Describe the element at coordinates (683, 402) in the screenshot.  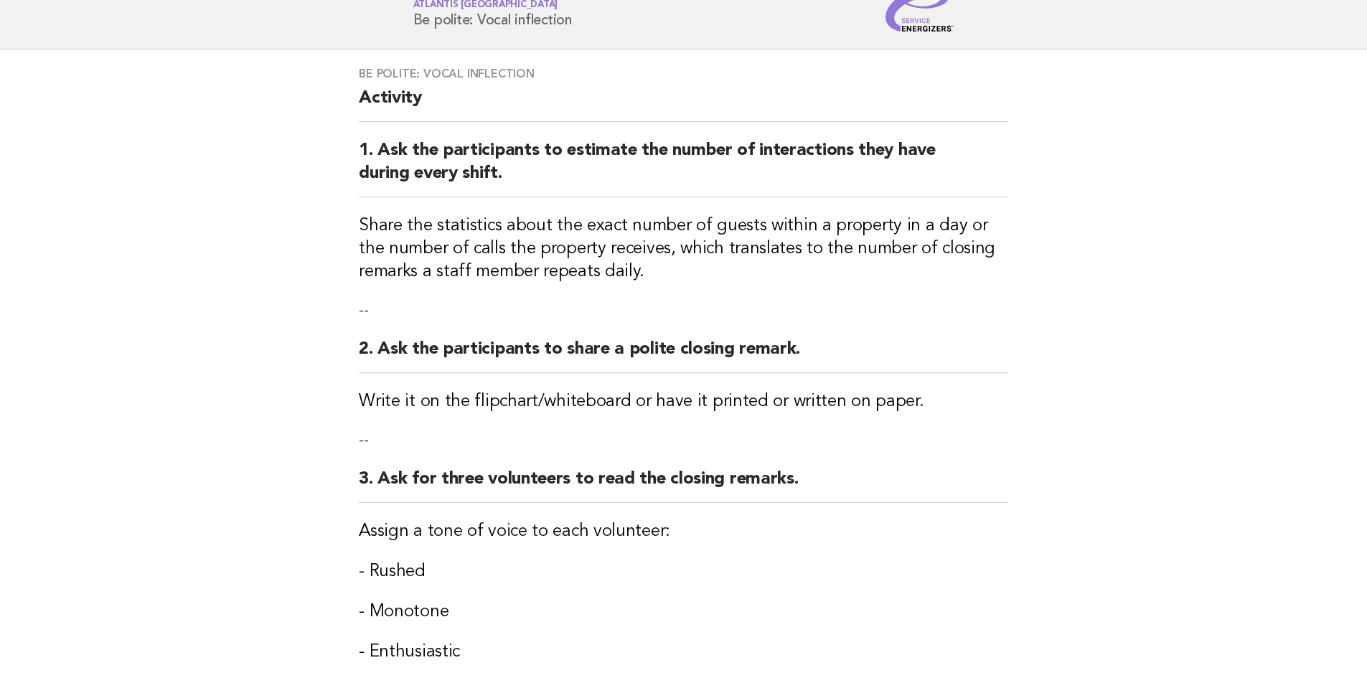
I see `h3: Write it on the flipchart/whiteboard or have it printed or written on paper.` at that location.